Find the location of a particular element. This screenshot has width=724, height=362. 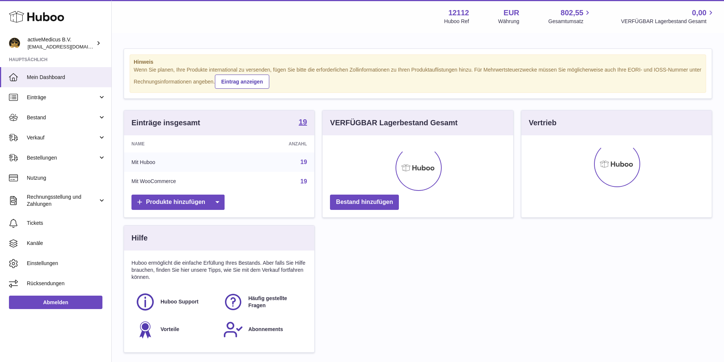

div: Währung is located at coordinates (509, 21).